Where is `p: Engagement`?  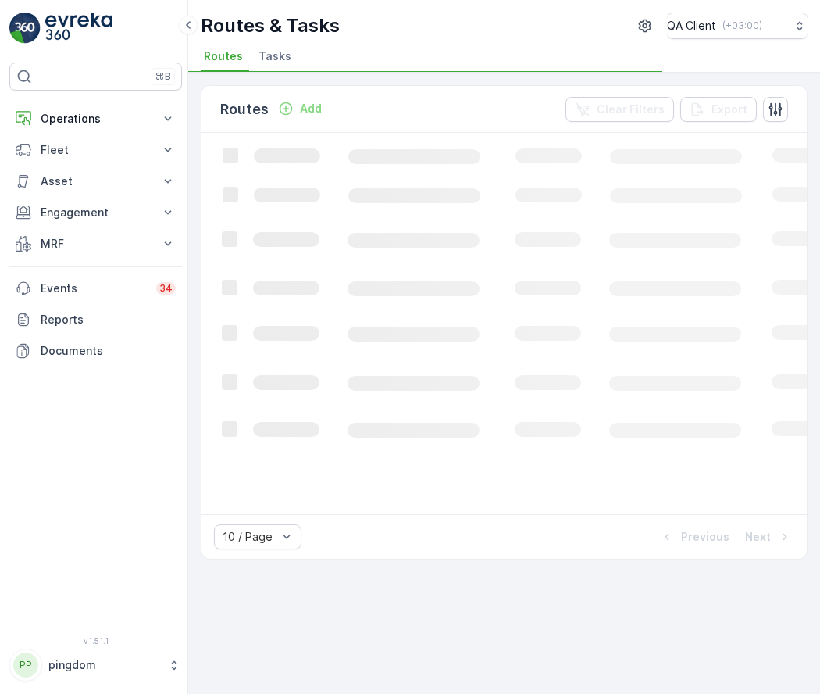 p: Engagement is located at coordinates (95, 212).